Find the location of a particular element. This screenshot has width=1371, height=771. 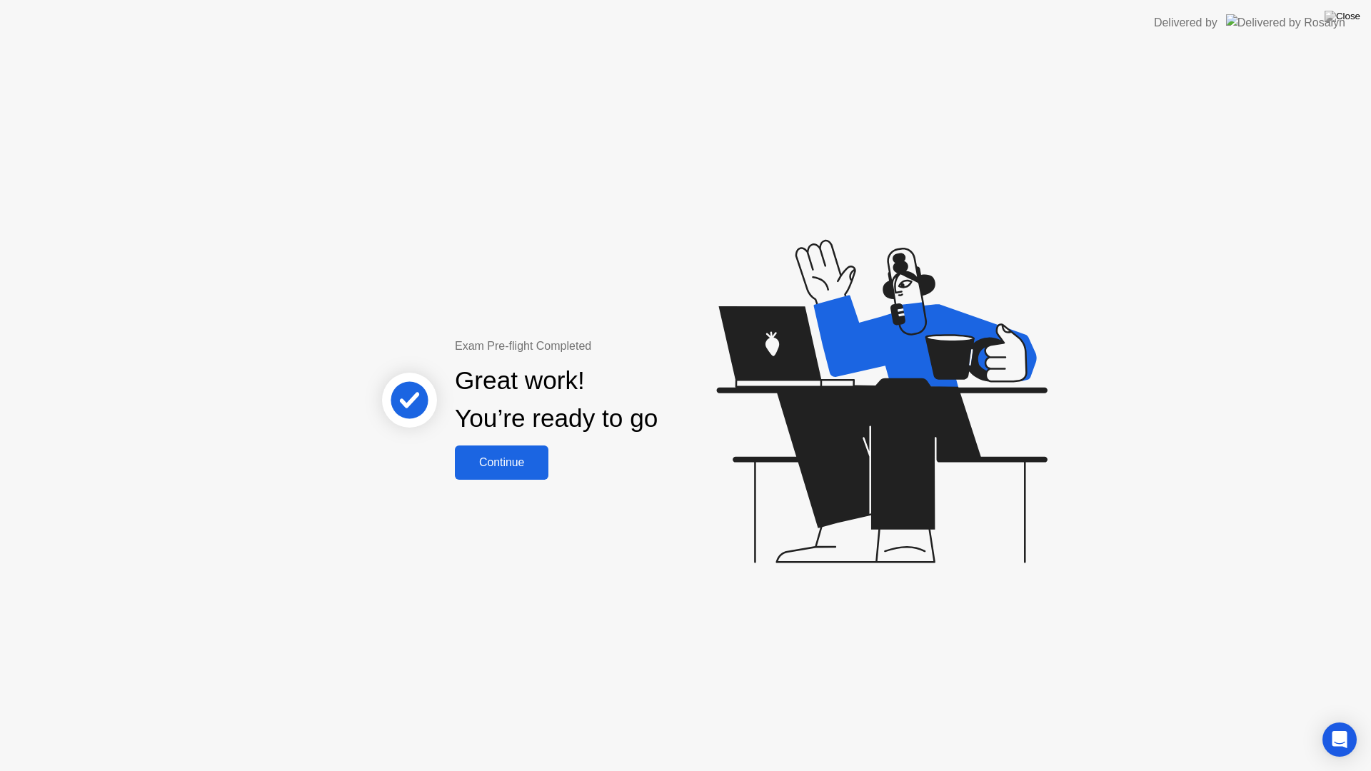

img: Close is located at coordinates (1342, 16).